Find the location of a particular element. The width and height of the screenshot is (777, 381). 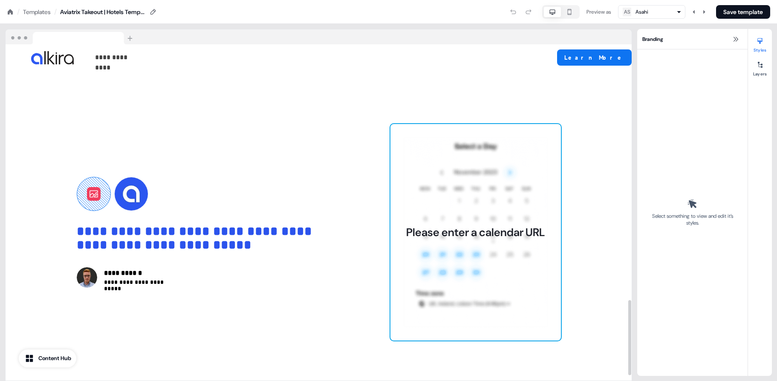

img: Image is located at coordinates (52, 58).